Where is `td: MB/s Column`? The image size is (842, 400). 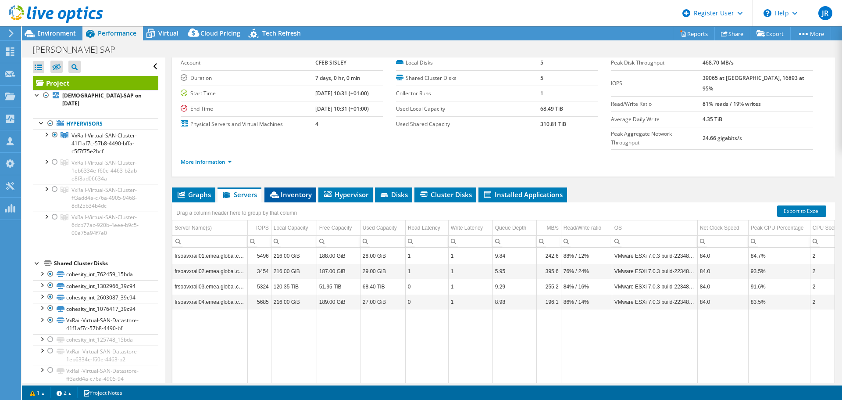 td: MB/s Column is located at coordinates (549, 228).